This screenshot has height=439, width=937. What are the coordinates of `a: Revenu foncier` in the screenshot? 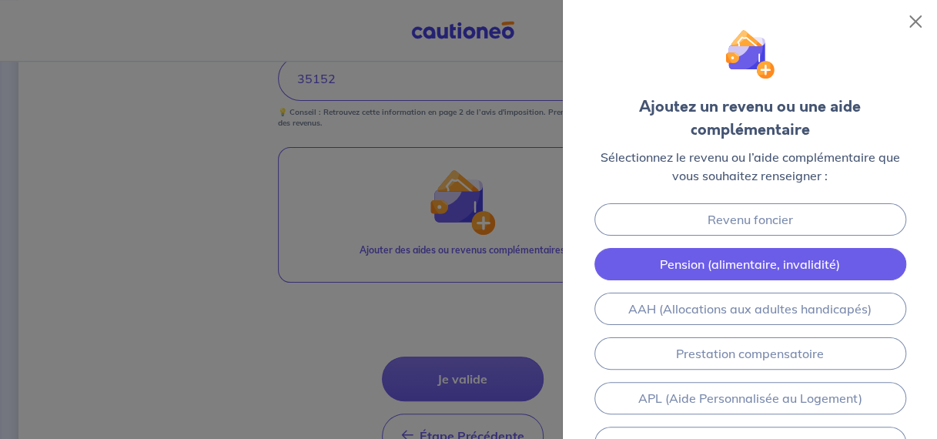 It's located at (750, 219).